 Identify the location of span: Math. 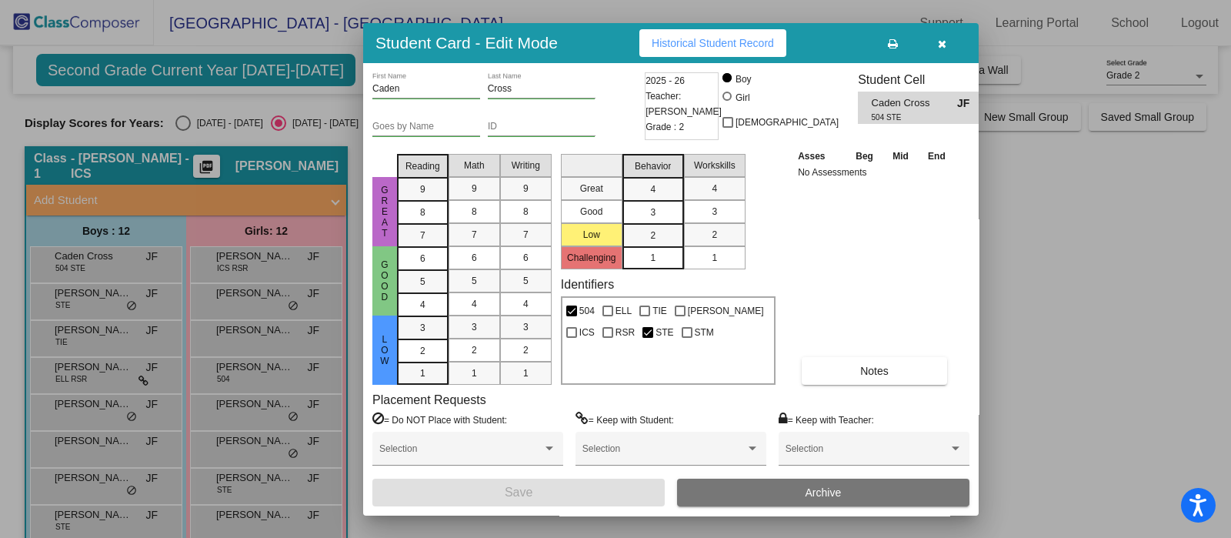
(474, 165).